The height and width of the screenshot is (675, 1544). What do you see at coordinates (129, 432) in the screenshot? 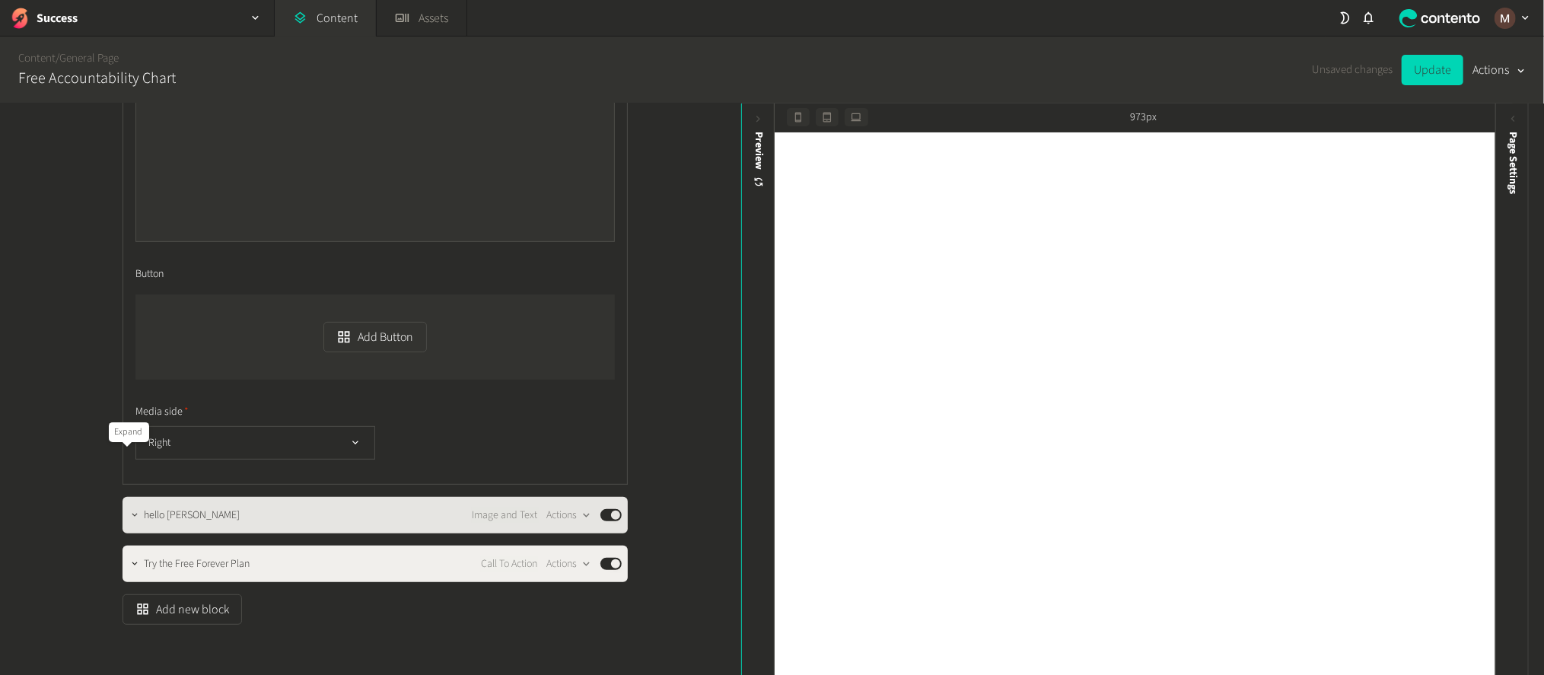
I see `div: Expand` at bounding box center [129, 432].